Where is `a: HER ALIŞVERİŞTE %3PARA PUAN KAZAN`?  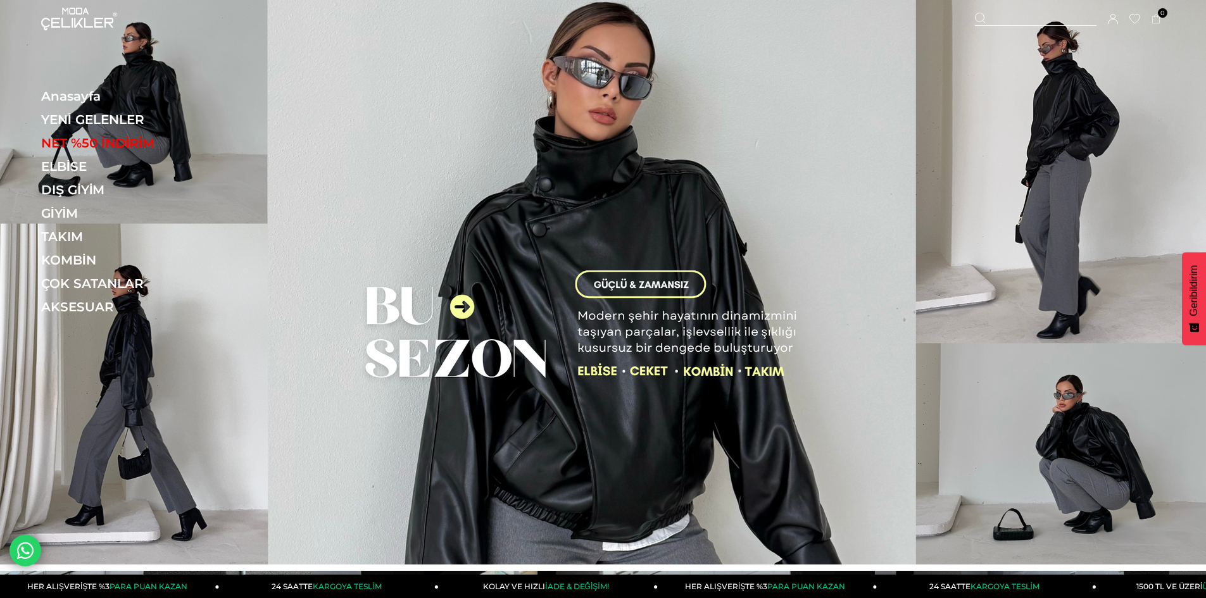 a: HER ALIŞVERİŞTE %3PARA PUAN KAZAN is located at coordinates (767, 586).